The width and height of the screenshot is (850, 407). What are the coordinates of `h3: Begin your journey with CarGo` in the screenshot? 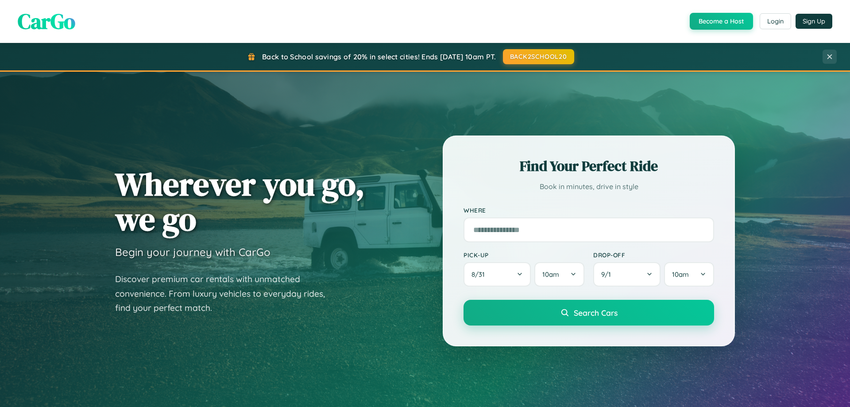 It's located at (193, 252).